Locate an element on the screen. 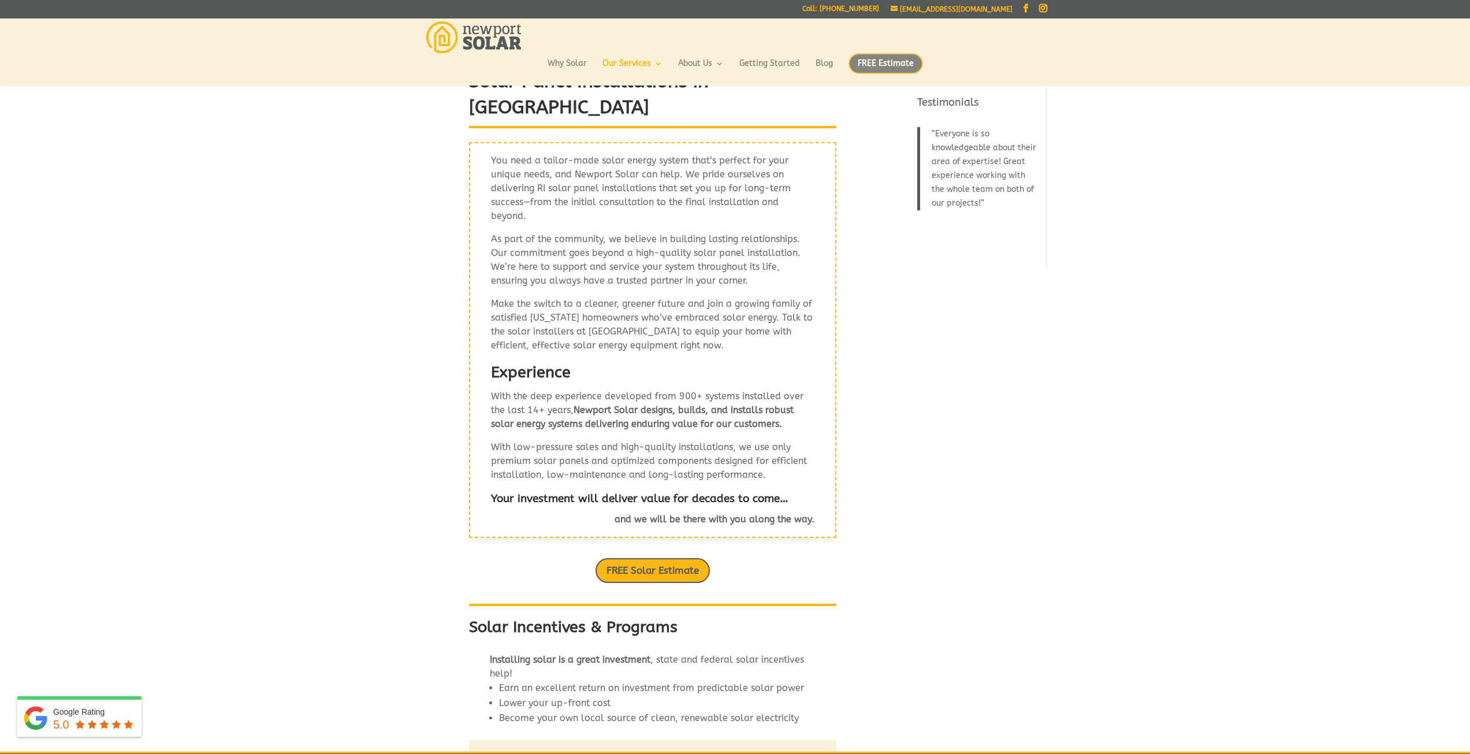 The height and width of the screenshot is (754, 1470). a: FREE Estimate is located at coordinates (885, 69).